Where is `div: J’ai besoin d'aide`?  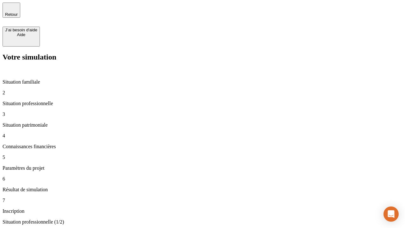 div: J’ai besoin d'aide is located at coordinates (21, 30).